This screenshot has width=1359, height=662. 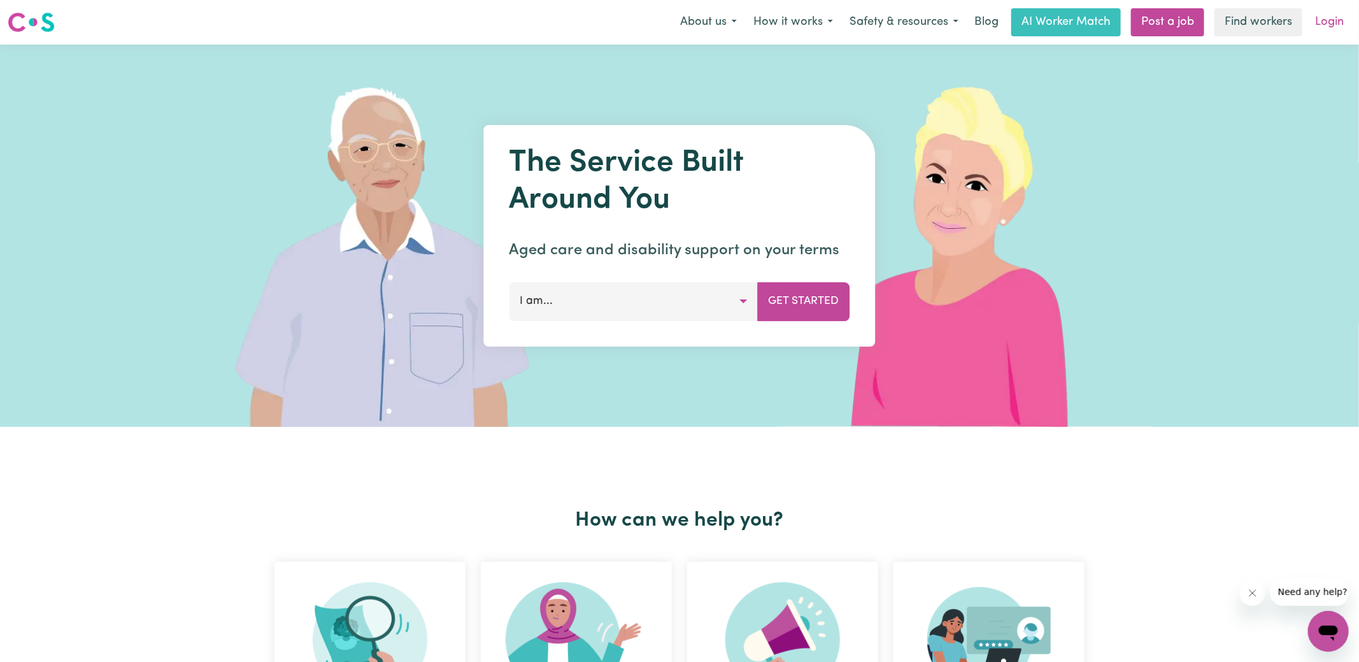 What do you see at coordinates (634, 301) in the screenshot?
I see `button: I am...` at bounding box center [634, 301].